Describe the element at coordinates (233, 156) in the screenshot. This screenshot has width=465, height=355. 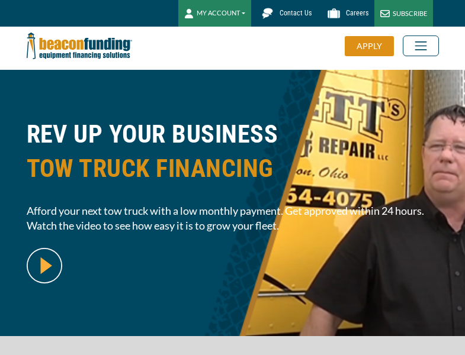
I see `h1: REV UP YOUR BUSINESS` at that location.